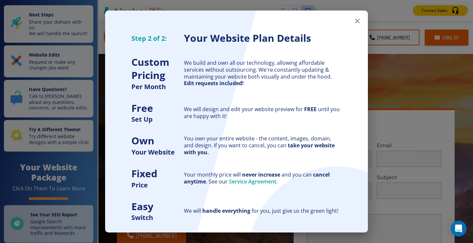 The width and height of the screenshot is (473, 243). I want to click on strong: never increase, so click(261, 174).